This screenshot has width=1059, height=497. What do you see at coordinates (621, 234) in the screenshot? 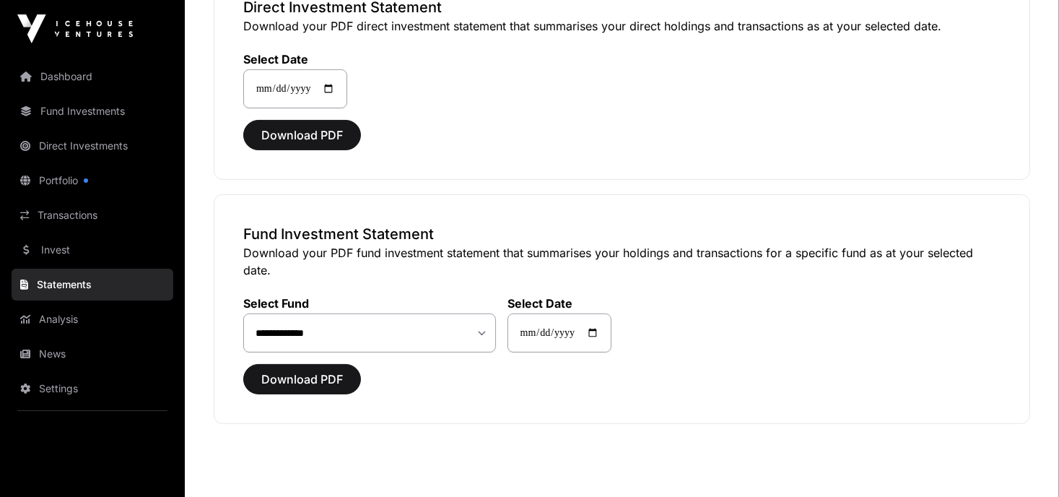
I see `h3: Fund Investment Statement` at bounding box center [621, 234].